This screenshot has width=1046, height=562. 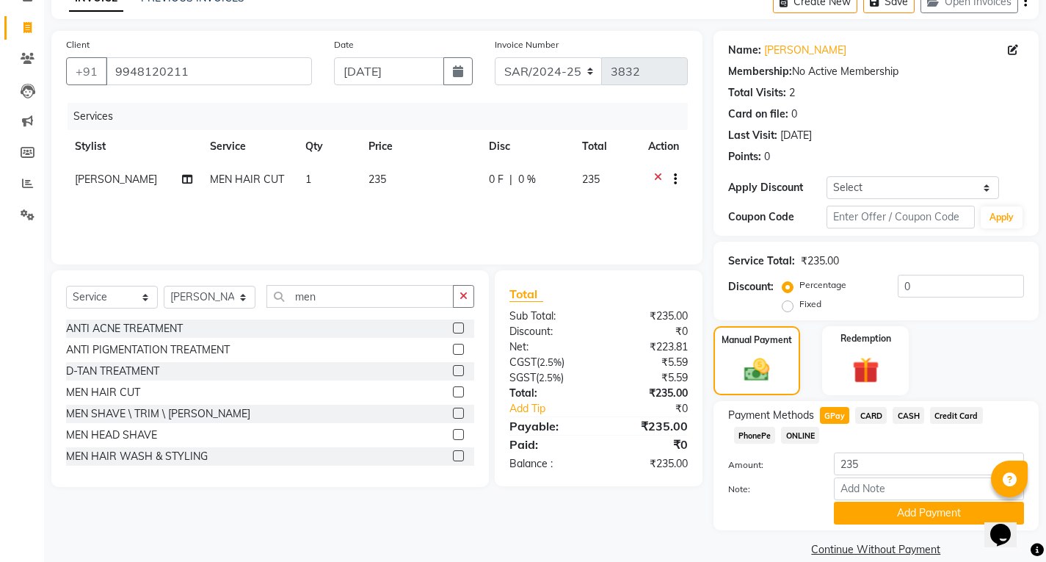 What do you see at coordinates (901, 217) in the screenshot?
I see `input: Enter Offer / Coupon Code` at bounding box center [901, 217].